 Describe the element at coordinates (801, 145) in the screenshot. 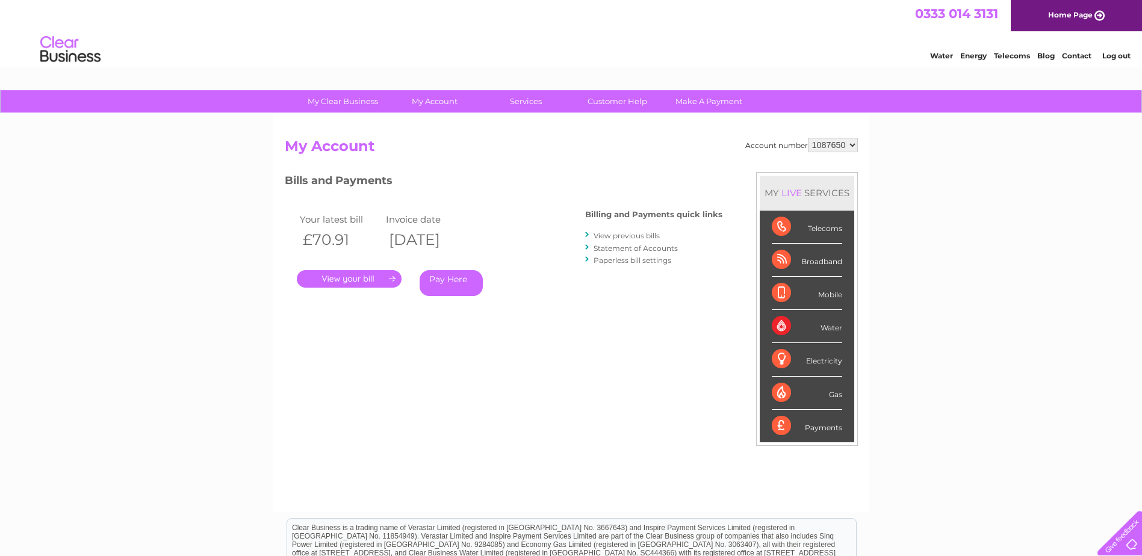

I see `div: Account number` at that location.